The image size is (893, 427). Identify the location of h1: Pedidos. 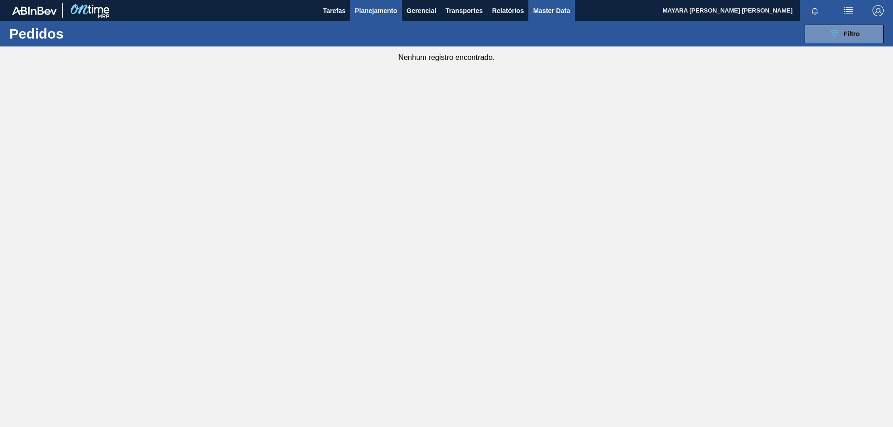
(79, 33).